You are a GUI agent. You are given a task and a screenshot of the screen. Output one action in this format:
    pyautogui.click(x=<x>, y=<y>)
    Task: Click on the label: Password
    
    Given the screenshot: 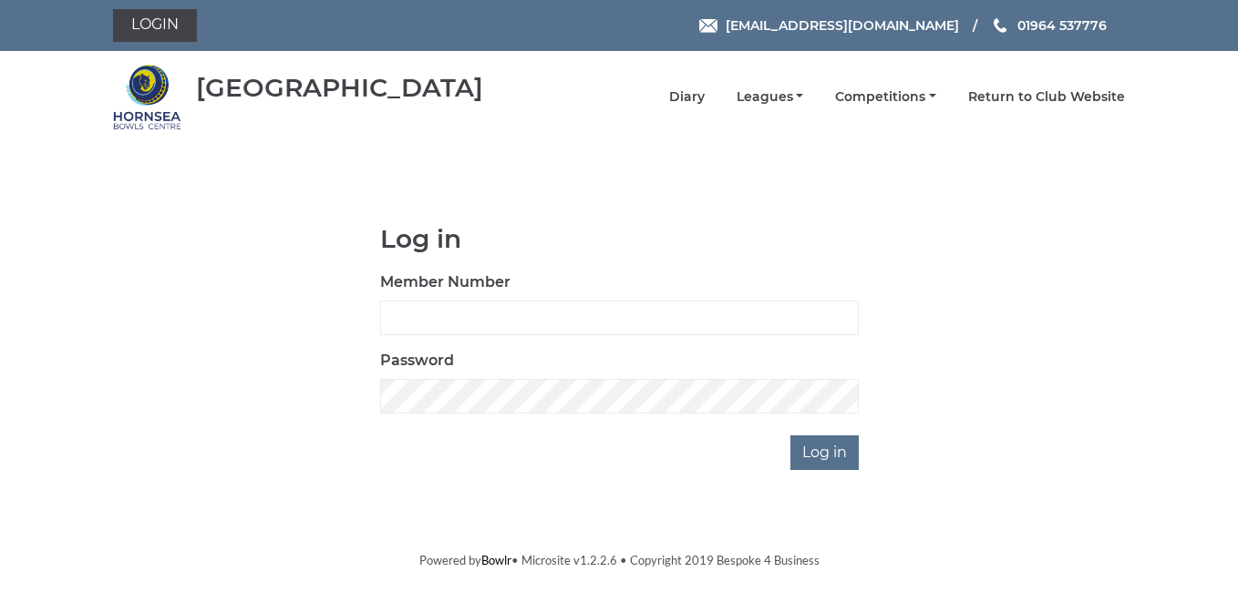 What is the action you would take?
    pyautogui.click(x=417, y=361)
    